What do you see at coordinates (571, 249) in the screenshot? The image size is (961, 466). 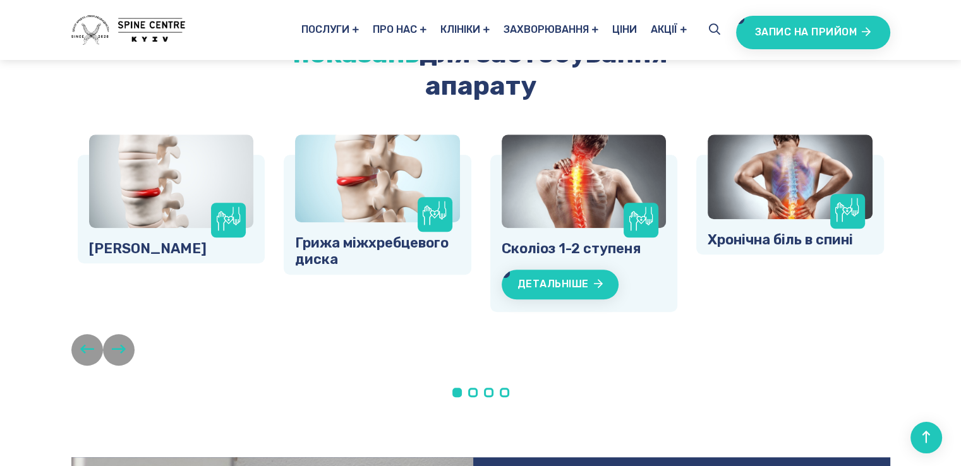 I see `a: Сколіоз 1-2 ступеня` at bounding box center [571, 249].